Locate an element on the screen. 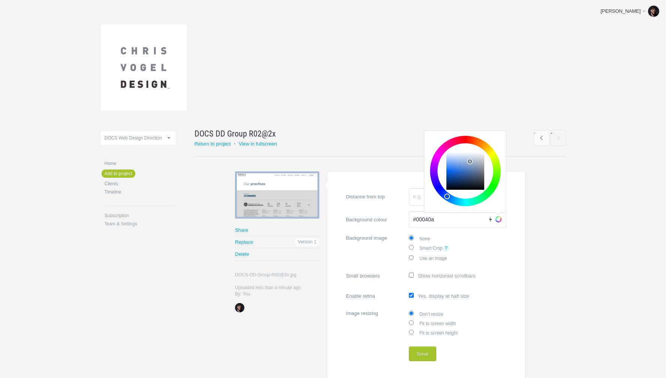 Image resolution: width=666 pixels, height=378 pixels. span: Background colour is located at coordinates (373, 218).